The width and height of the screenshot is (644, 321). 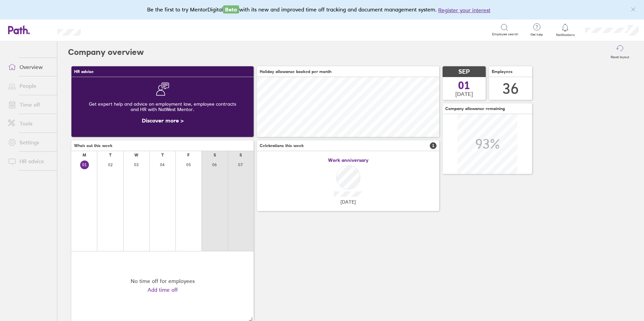 What do you see at coordinates (84, 155) in the screenshot?
I see `div: M` at bounding box center [84, 155].